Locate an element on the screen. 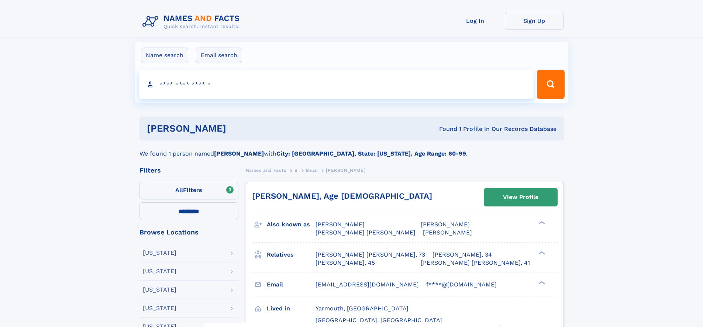 The image size is (703, 327). label: Name search is located at coordinates (165, 55).